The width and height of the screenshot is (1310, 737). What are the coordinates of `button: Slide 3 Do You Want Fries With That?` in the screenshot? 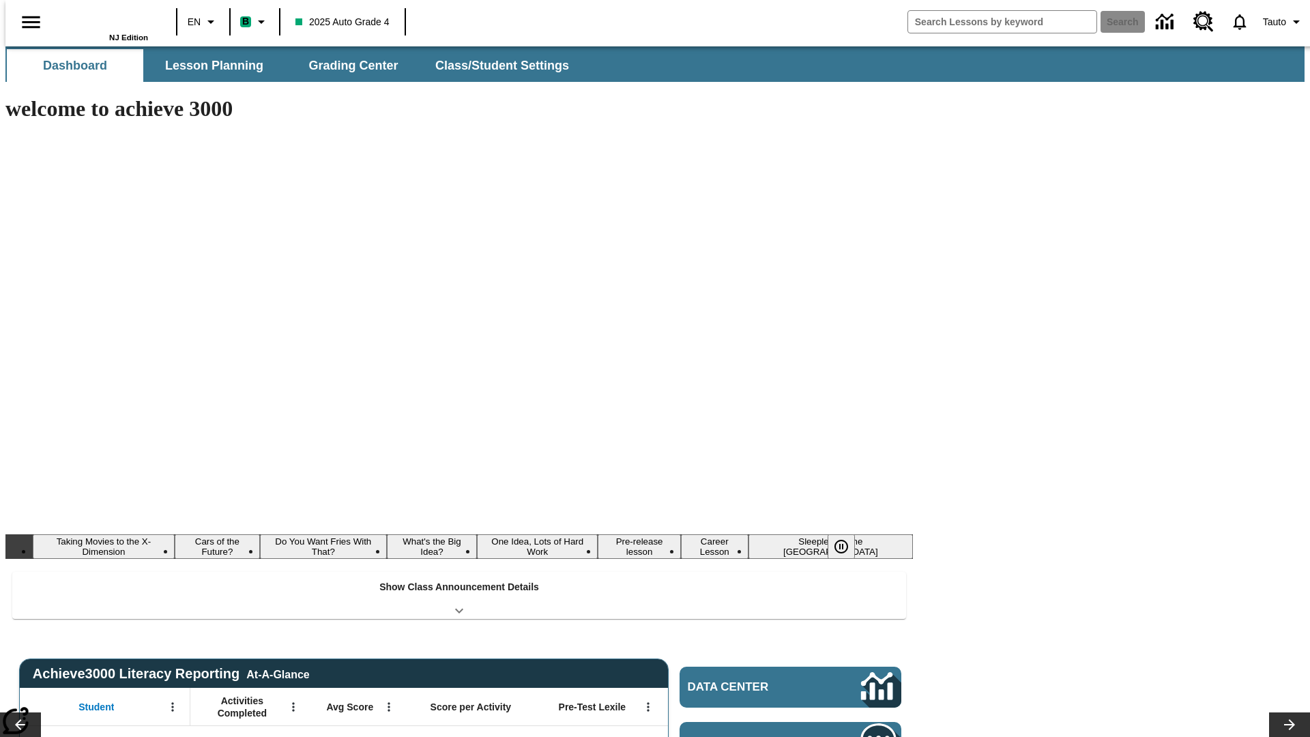 It's located at (323, 547).